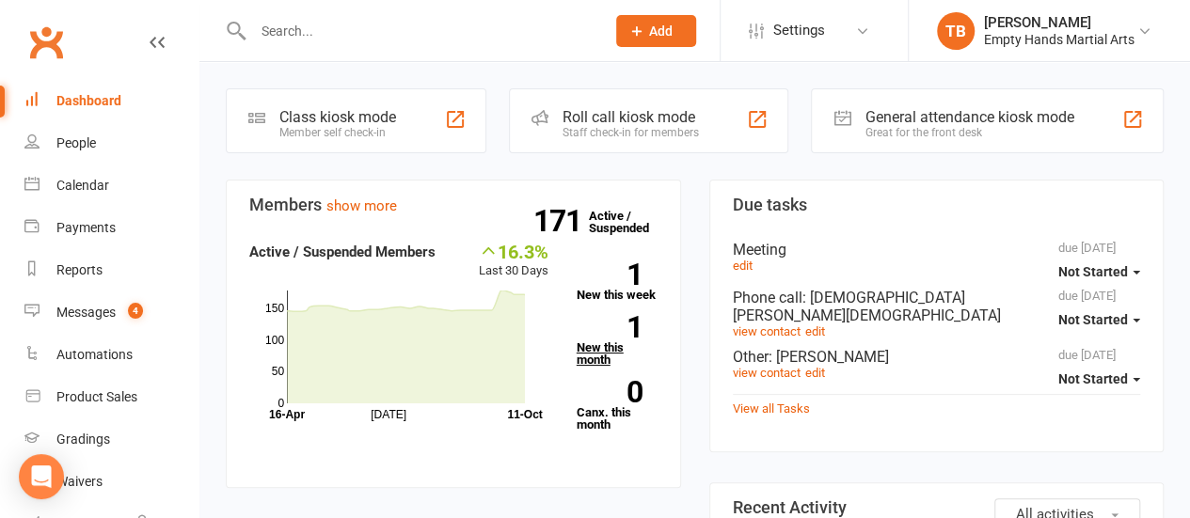 The height and width of the screenshot is (518, 1190). Describe the element at coordinates (561, 221) in the screenshot. I see `strong: 171` at that location.